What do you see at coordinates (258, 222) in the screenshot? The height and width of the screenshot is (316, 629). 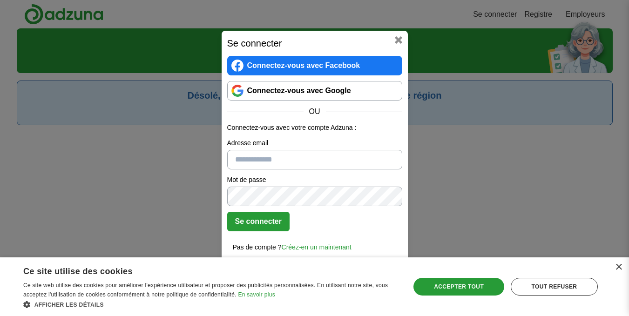 I see `button: Se connecter` at bounding box center [258, 222].